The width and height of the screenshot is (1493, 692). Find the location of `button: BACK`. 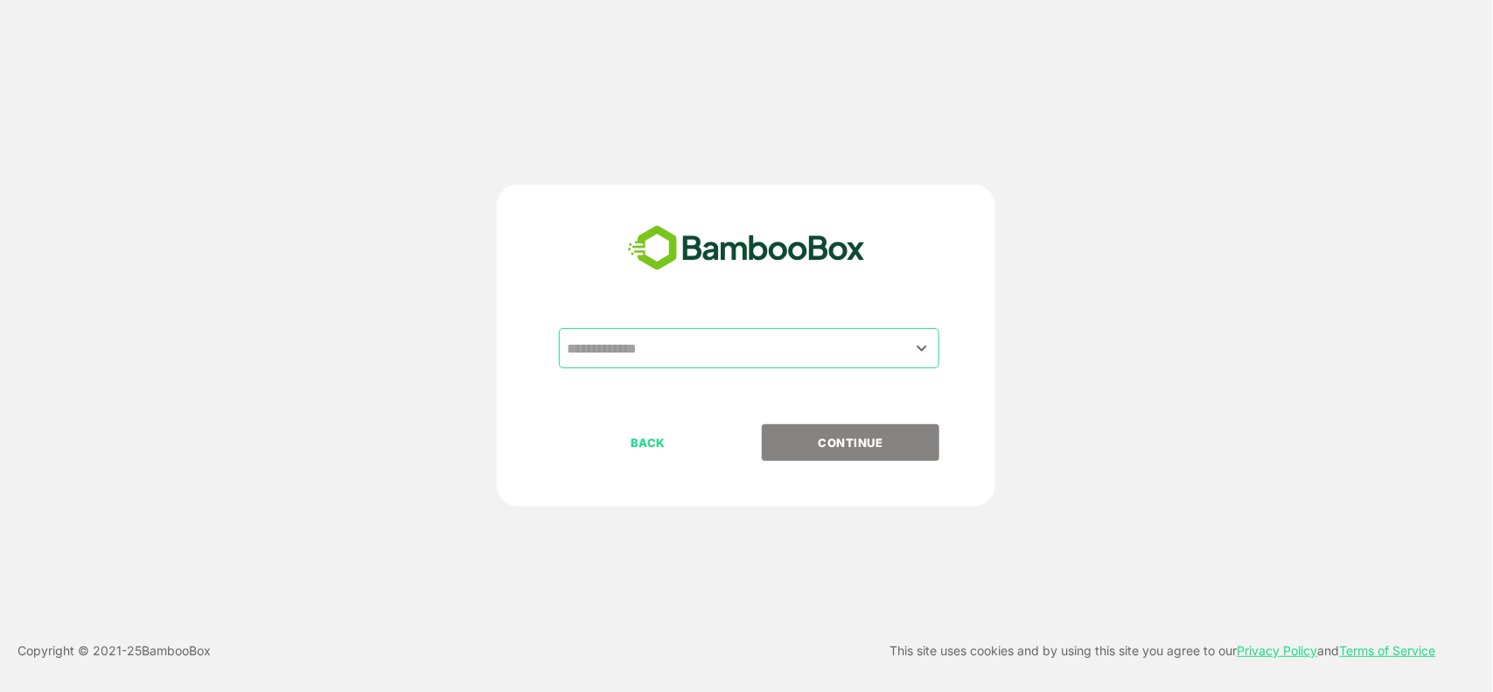

button: BACK is located at coordinates (647, 443).